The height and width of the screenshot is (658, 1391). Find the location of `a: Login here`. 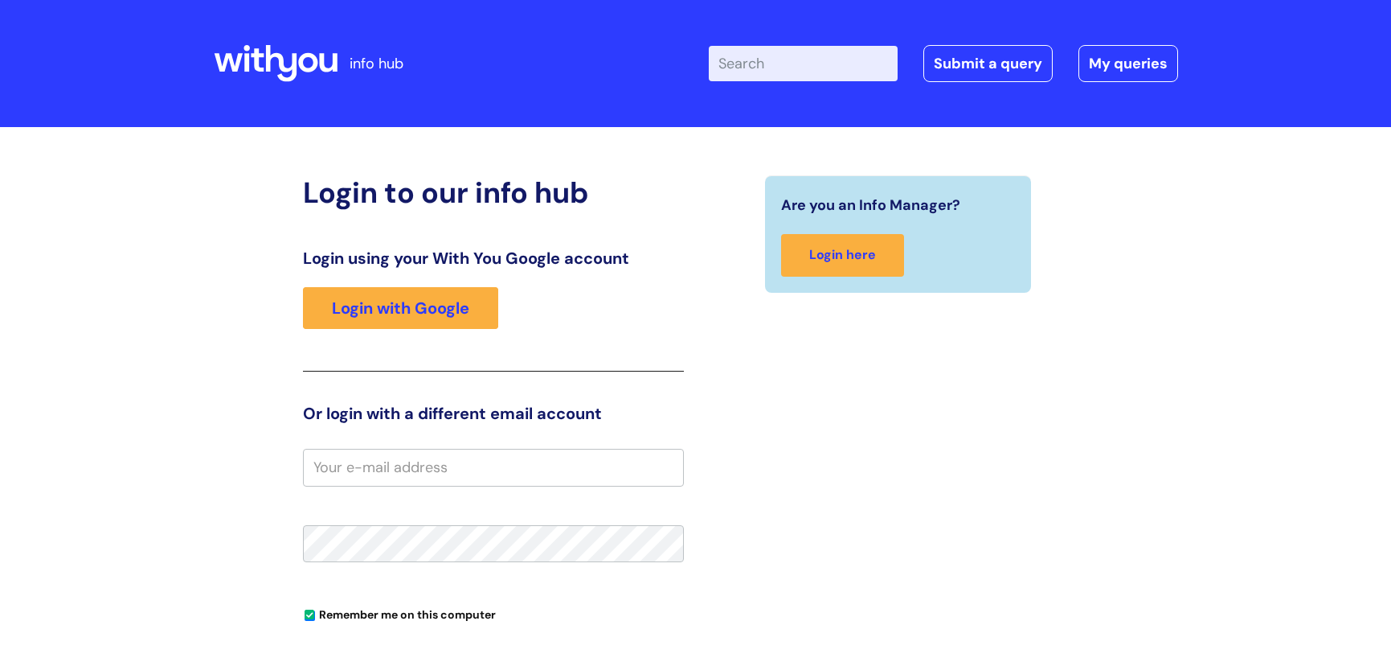

a: Login here is located at coordinates (842, 255).